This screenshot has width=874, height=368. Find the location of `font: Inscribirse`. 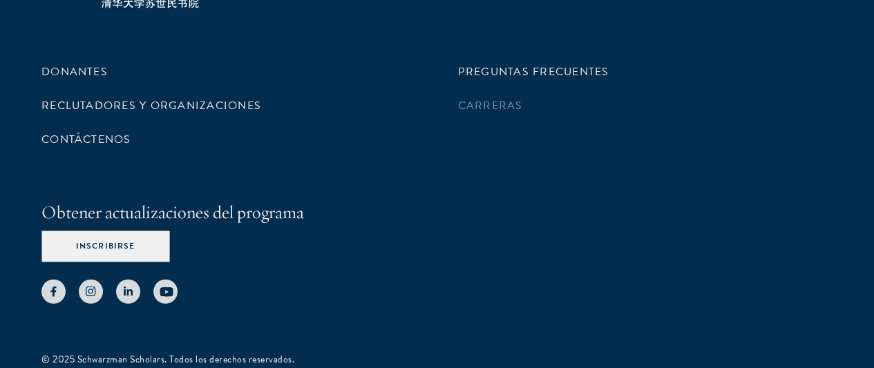

font: Inscribirse is located at coordinates (105, 246).